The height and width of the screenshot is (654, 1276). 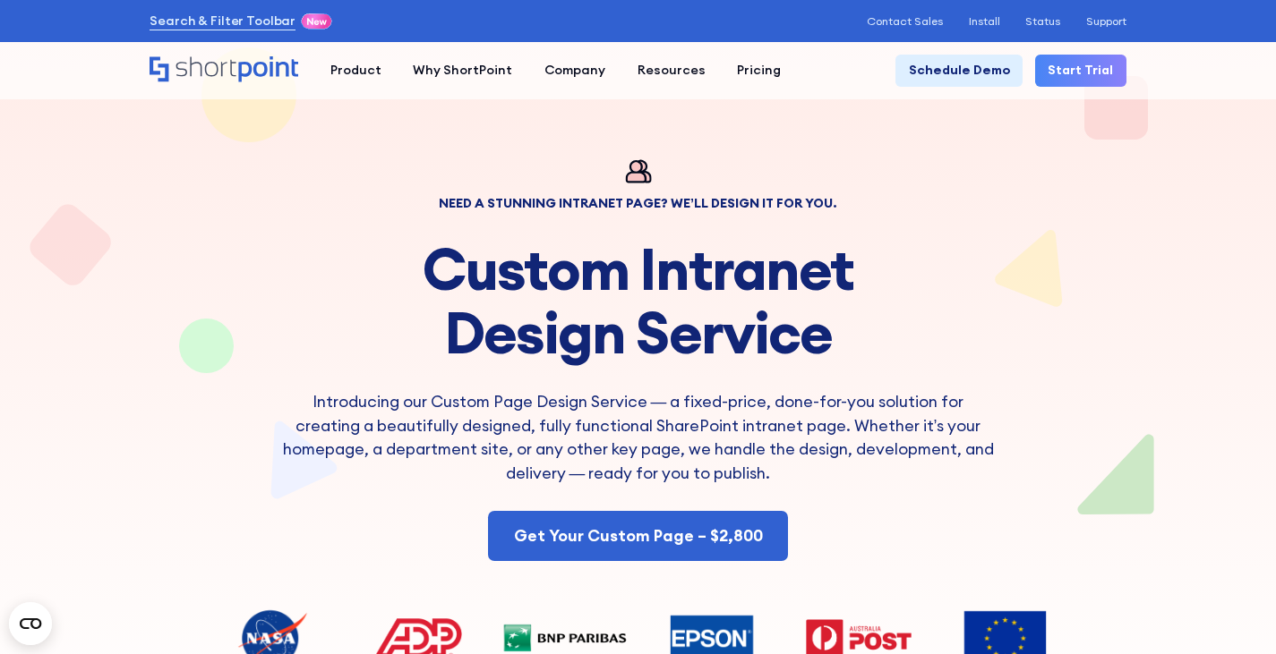 I want to click on p: Install, so click(x=984, y=21).